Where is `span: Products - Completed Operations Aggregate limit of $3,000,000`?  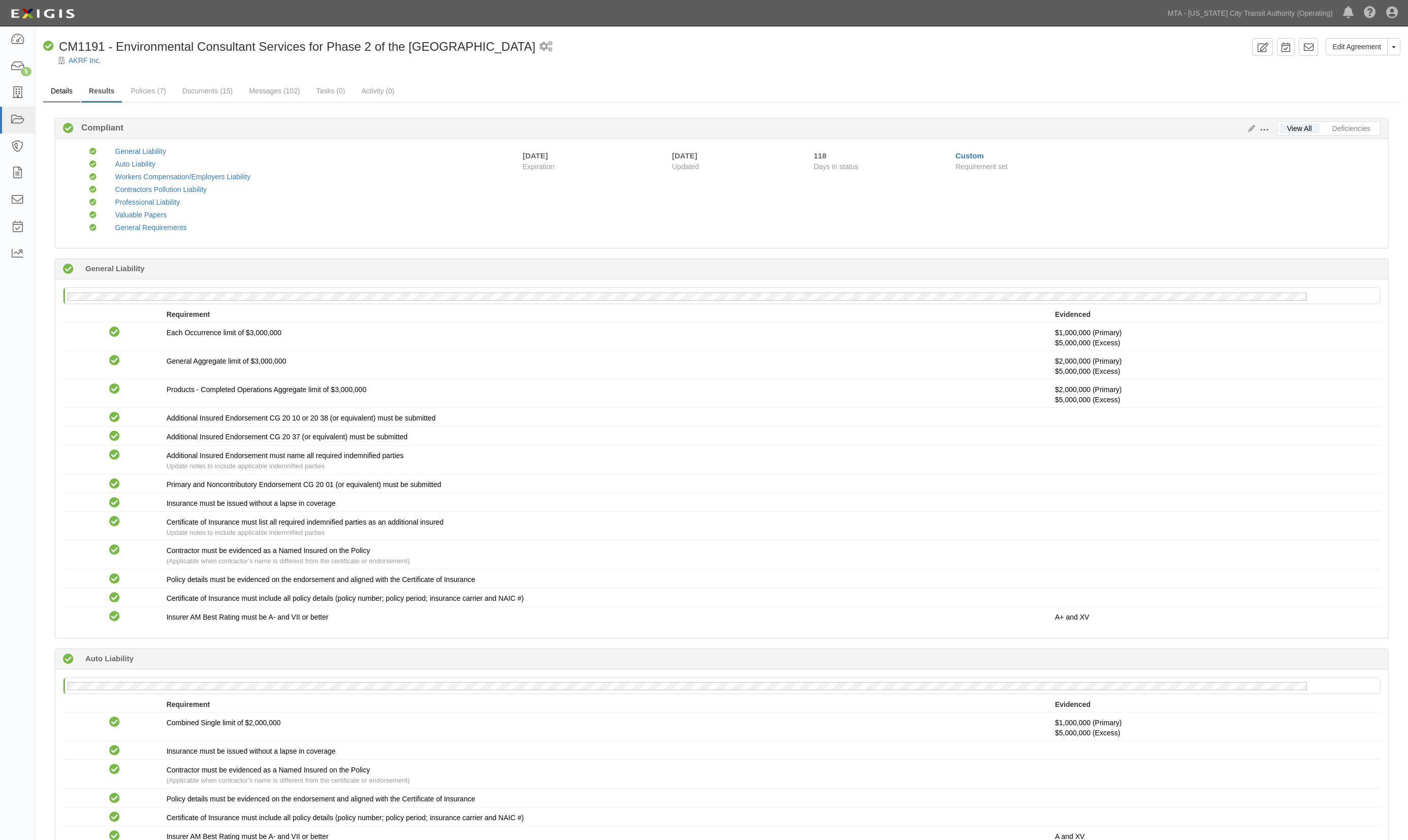 span: Products - Completed Operations Aggregate limit of $3,000,000 is located at coordinates (267, 389).